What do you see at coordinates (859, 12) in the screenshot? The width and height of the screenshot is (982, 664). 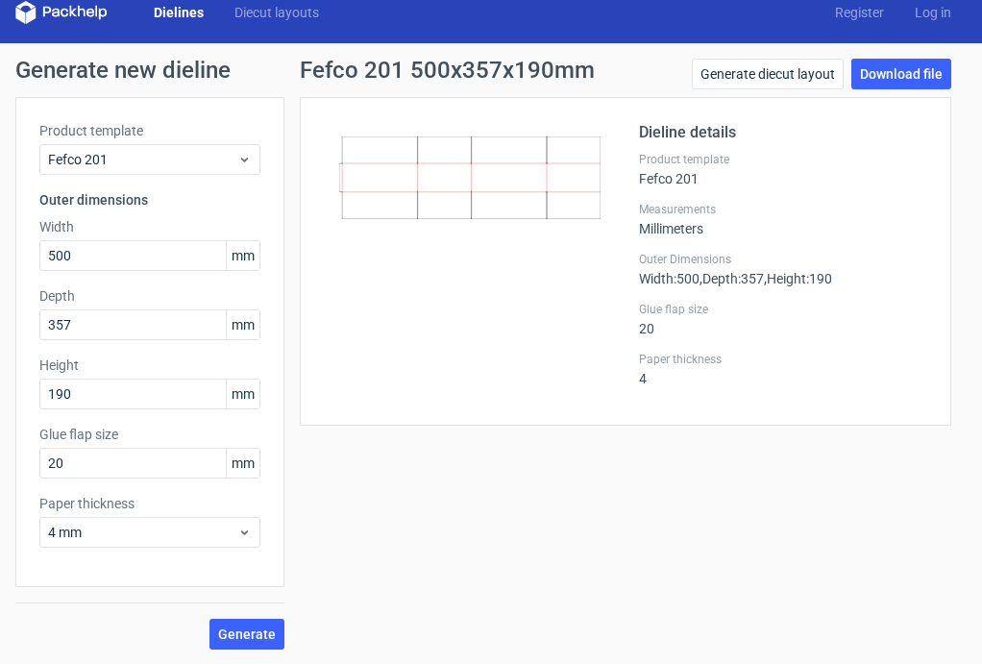 I see `a: Register` at bounding box center [859, 12].